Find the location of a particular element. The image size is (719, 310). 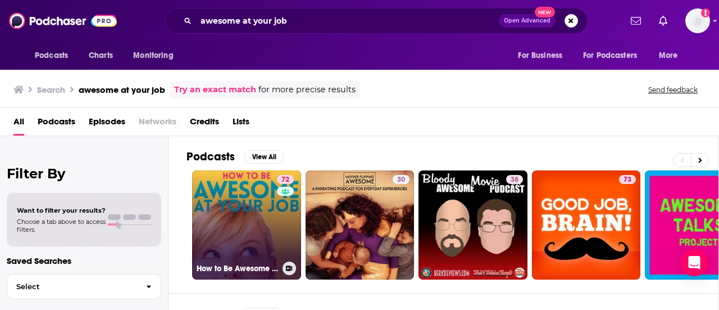

span: Open Advanced is located at coordinates (527, 21).